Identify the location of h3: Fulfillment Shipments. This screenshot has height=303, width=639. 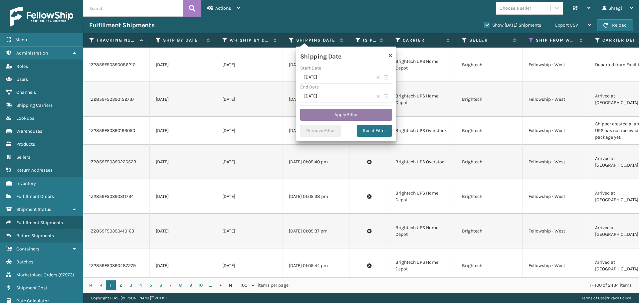
(122, 25).